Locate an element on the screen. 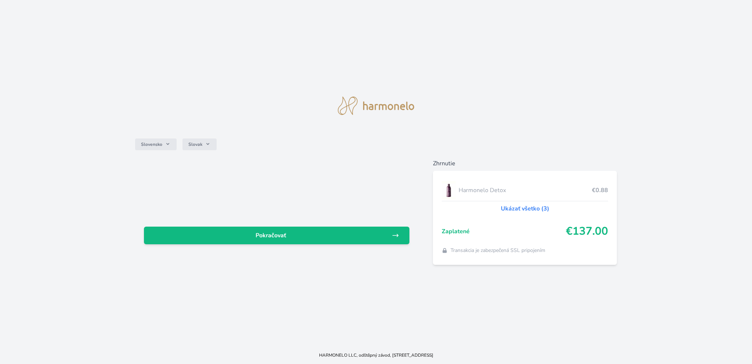 The image size is (752, 364). span: Harmonelo Detox is located at coordinates (525, 190).